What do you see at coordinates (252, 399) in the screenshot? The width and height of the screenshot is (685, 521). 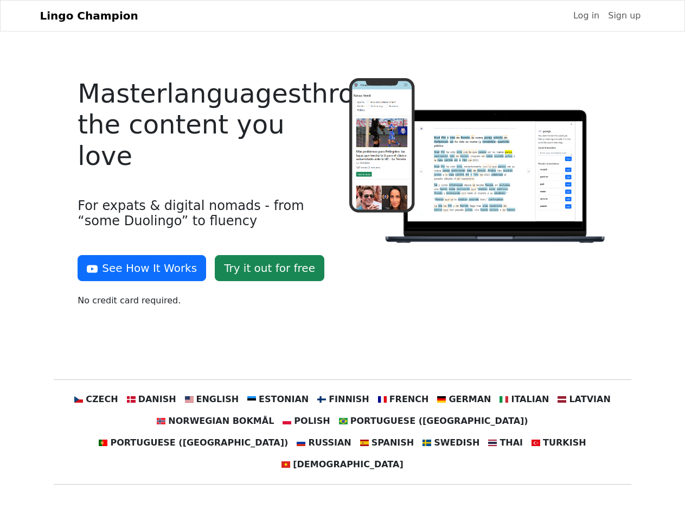 I see `img: ee.svg` at bounding box center [252, 399].